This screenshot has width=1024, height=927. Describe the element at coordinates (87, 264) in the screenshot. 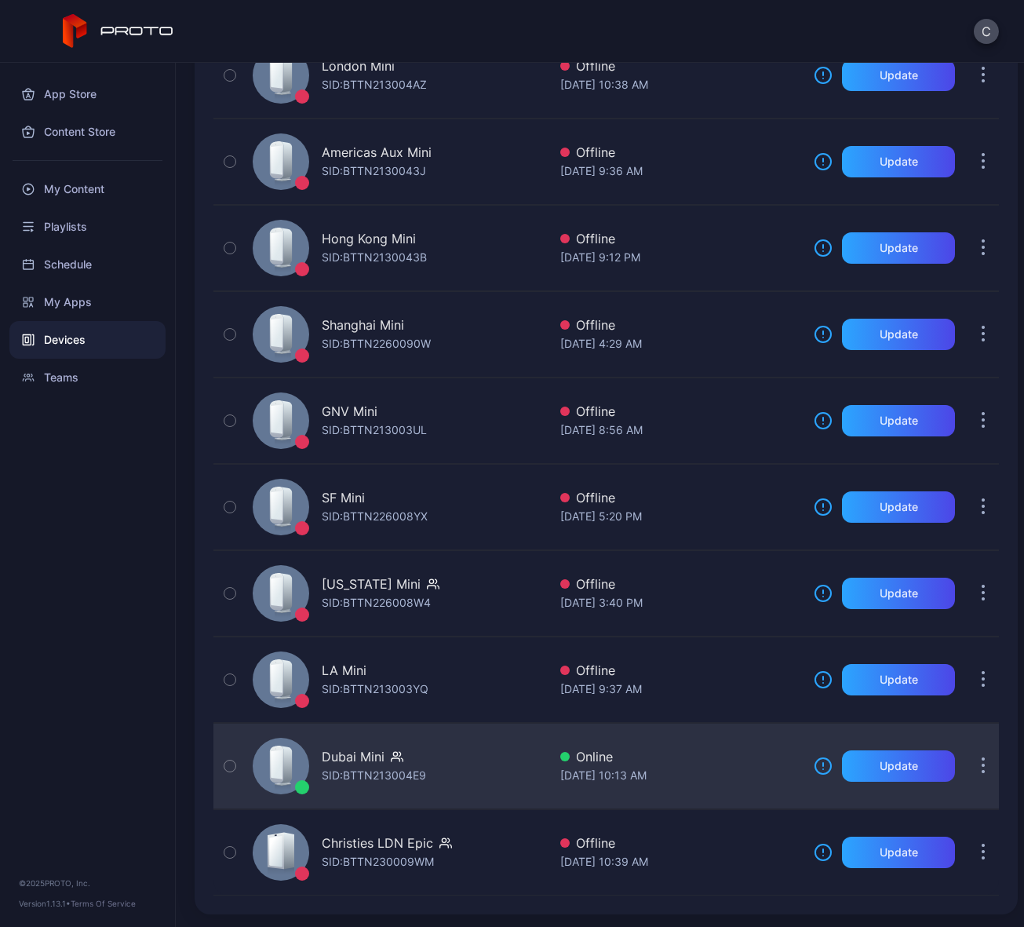

I see `a: Schedule` at that location.